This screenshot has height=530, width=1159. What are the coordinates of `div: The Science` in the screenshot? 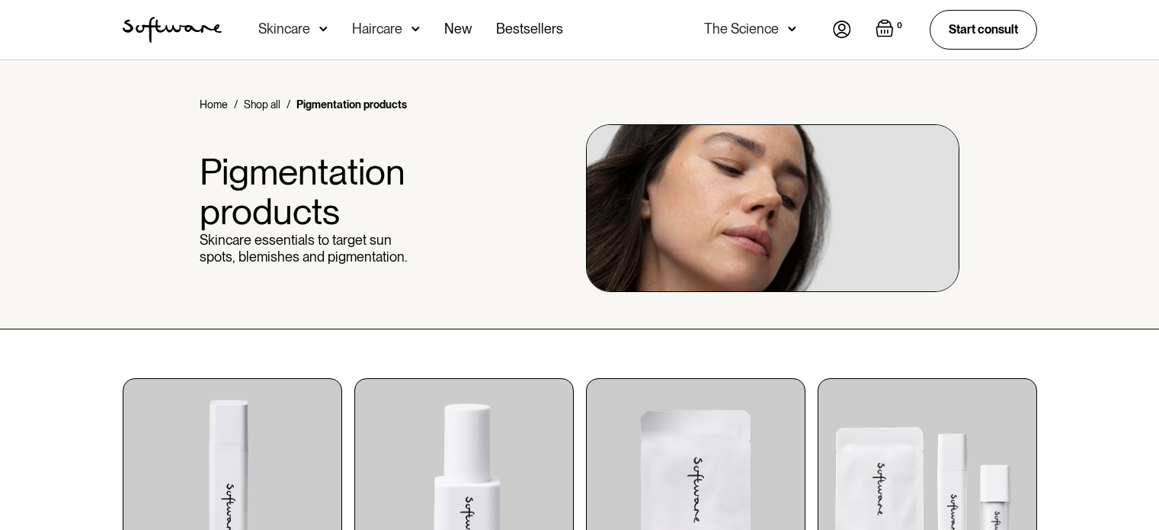 It's located at (742, 29).